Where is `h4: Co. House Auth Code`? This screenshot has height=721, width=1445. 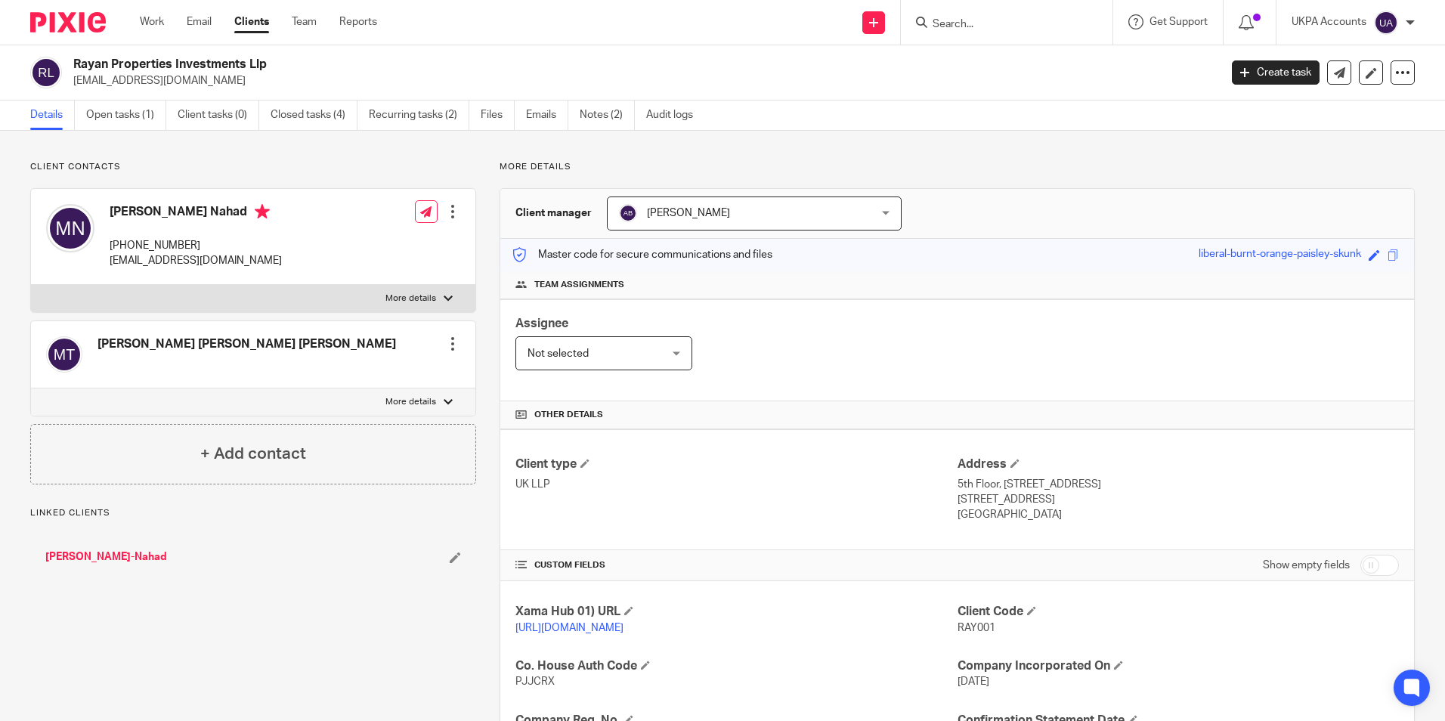
h4: Co. House Auth Code is located at coordinates (736, 666).